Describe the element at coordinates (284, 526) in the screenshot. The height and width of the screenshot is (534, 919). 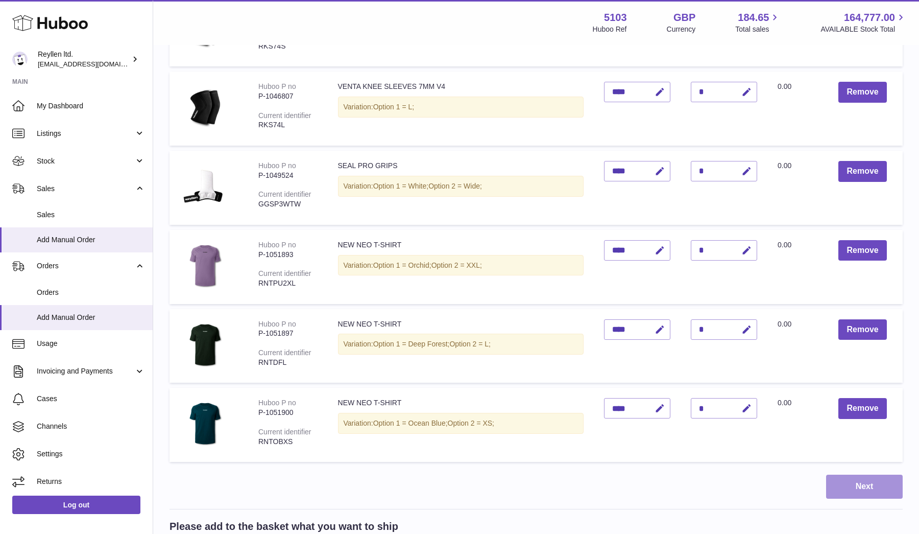
I see `h2: Please add to the basket what you want to ship` at that location.